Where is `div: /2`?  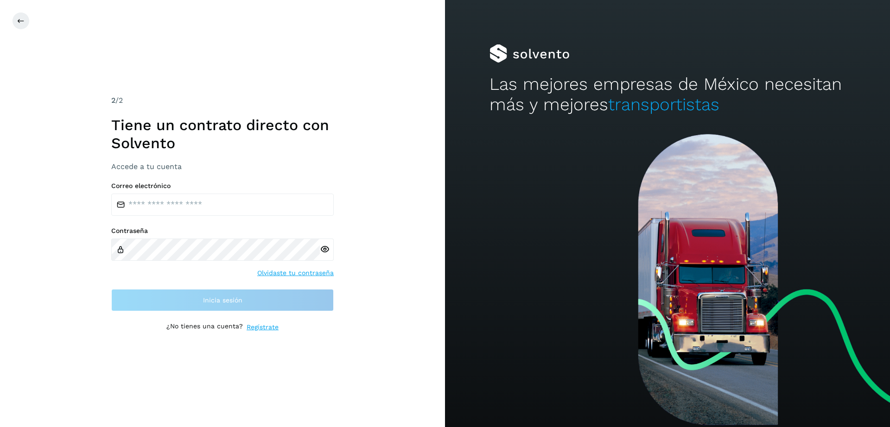 div: /2 is located at coordinates (222, 101).